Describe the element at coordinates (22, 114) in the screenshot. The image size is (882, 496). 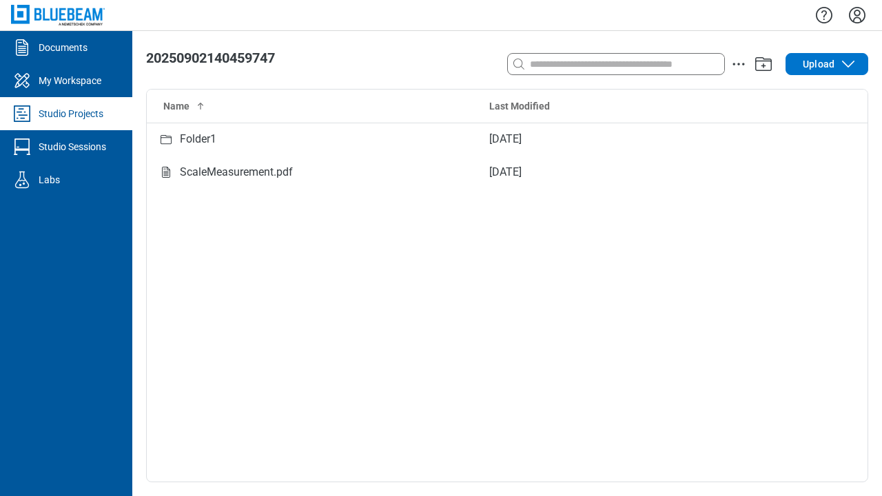
I see `svg: Studio Projects` at that location.